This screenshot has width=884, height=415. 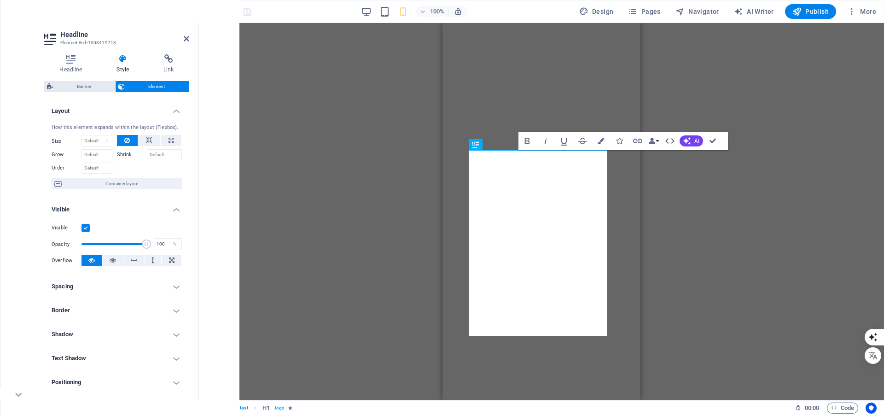 I want to click on h4: Spacing, so click(x=117, y=286).